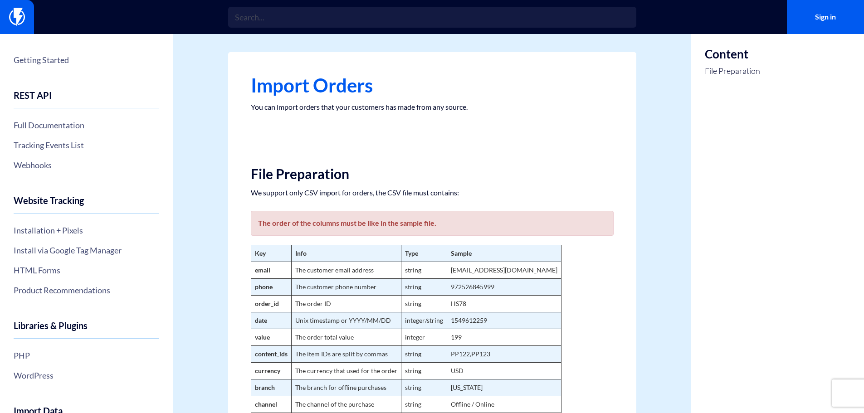  Describe the element at coordinates (86, 125) in the screenshot. I see `a: Full Documentation` at that location.